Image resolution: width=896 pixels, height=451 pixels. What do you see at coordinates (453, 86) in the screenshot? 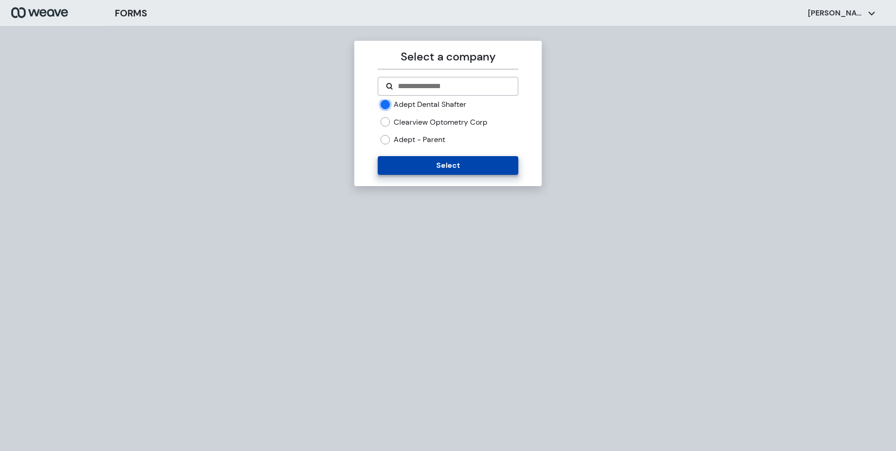
I see `input: Search` at bounding box center [453, 86].